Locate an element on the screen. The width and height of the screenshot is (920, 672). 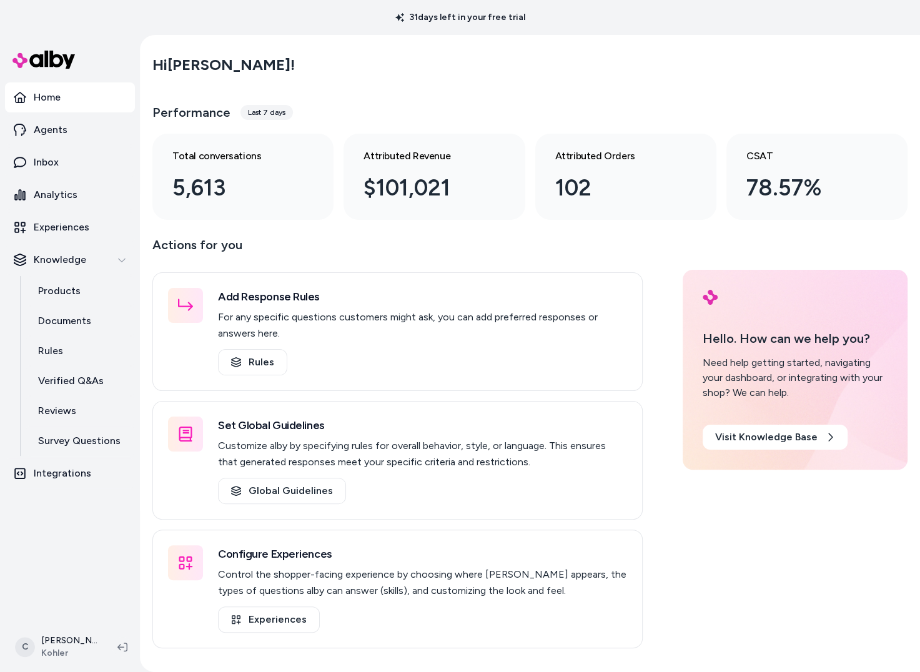
a: Global Guidelines is located at coordinates (282, 491).